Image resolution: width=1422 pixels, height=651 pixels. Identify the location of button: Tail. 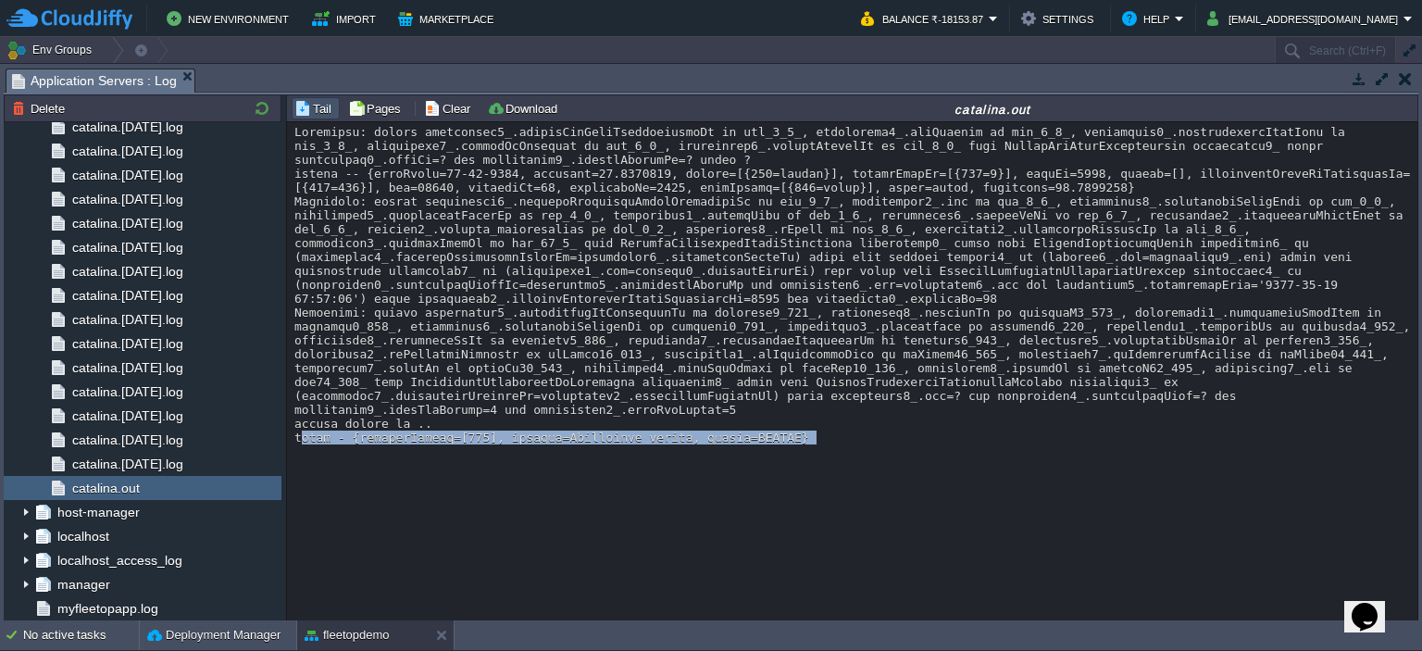
(316, 108).